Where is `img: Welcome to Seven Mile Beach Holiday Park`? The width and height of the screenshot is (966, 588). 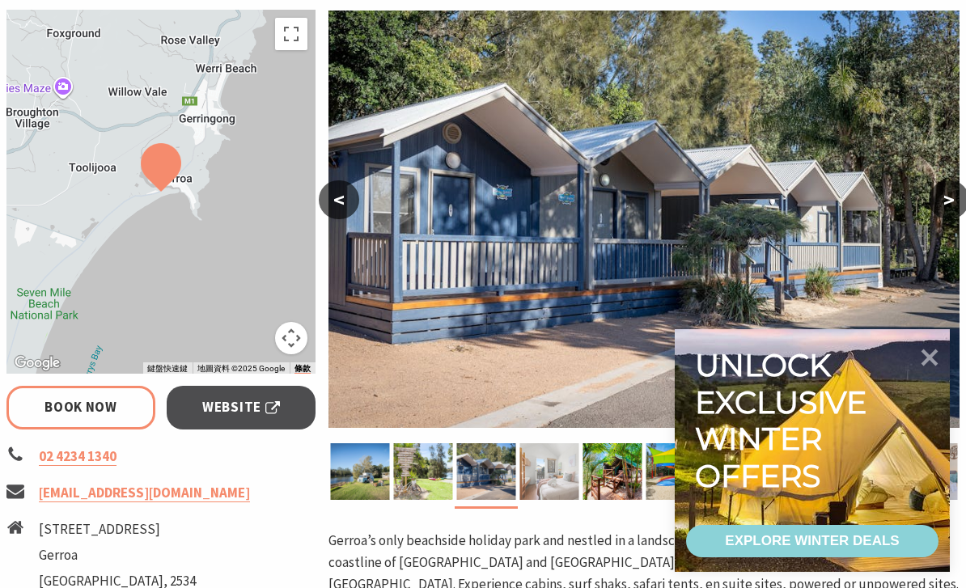
img: Welcome to Seven Mile Beach Holiday Park is located at coordinates (422, 472).